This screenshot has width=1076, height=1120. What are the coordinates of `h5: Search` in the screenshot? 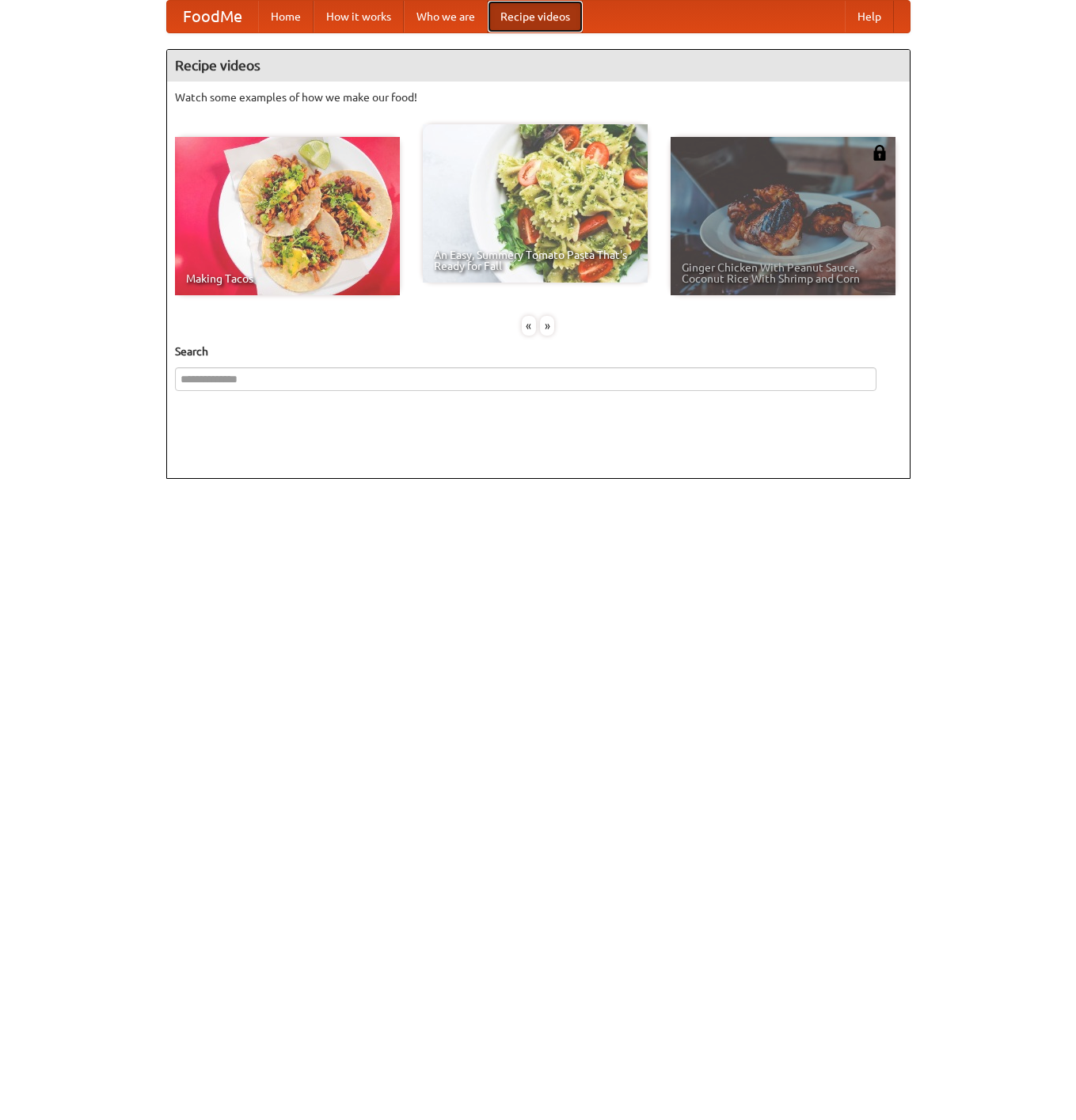 It's located at (538, 352).